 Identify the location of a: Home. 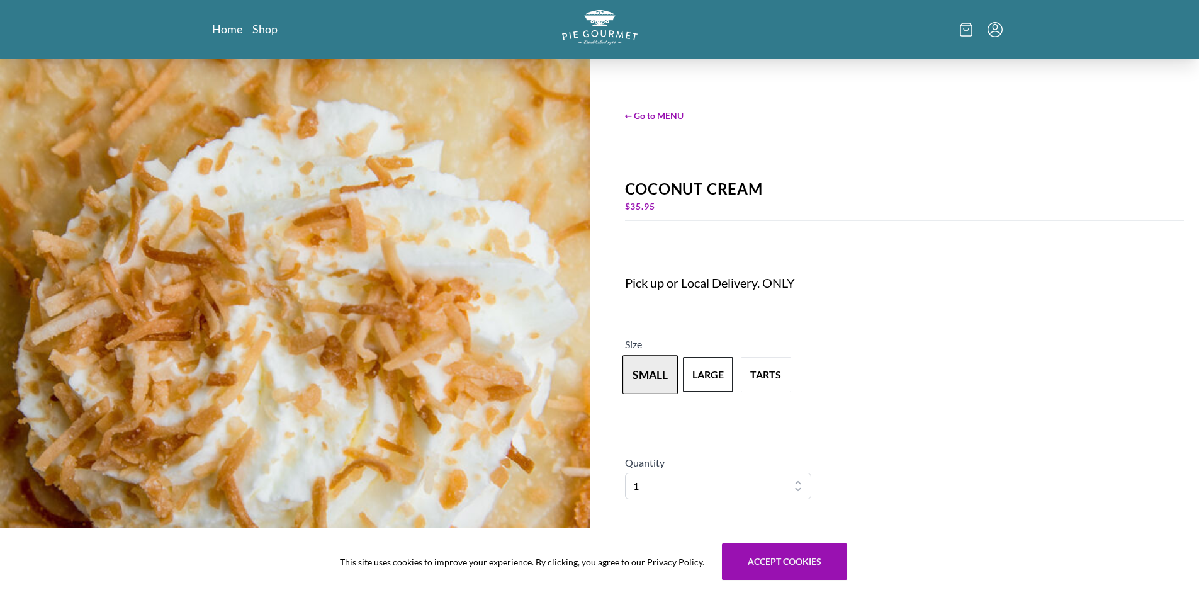
(227, 29).